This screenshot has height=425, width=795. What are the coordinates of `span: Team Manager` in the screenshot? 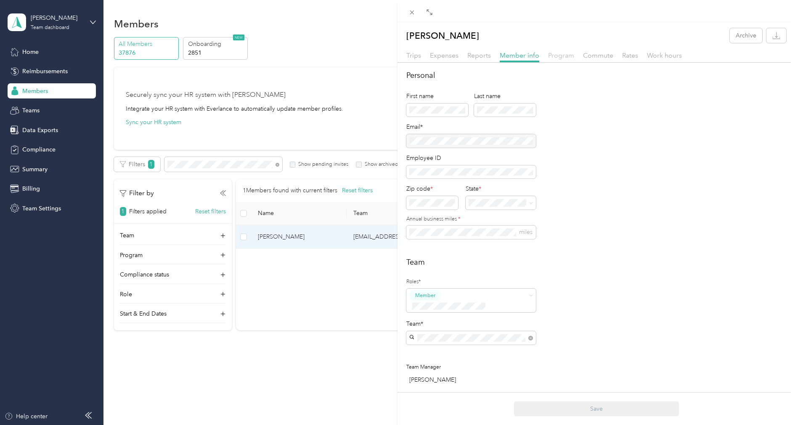 It's located at (424, 367).